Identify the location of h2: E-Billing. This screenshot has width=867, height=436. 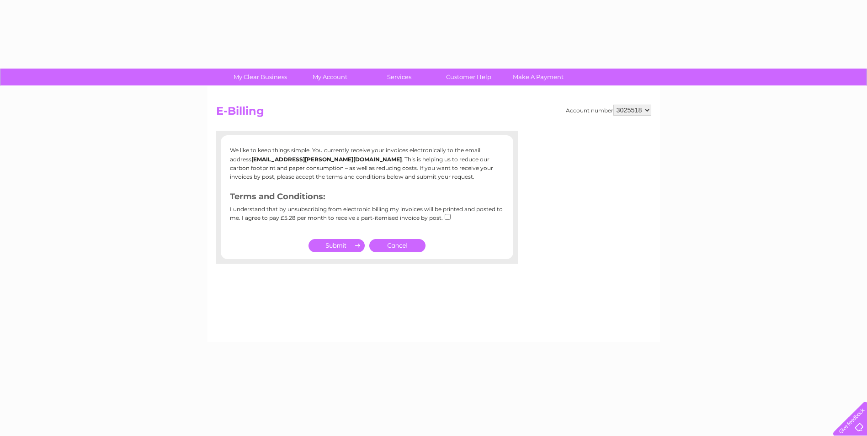
(434, 113).